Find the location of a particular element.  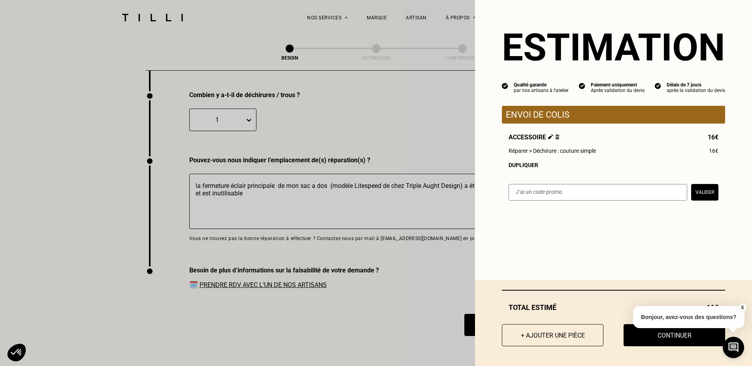

span: Réparer > Déchirure : couture simple is located at coordinates (552, 151).